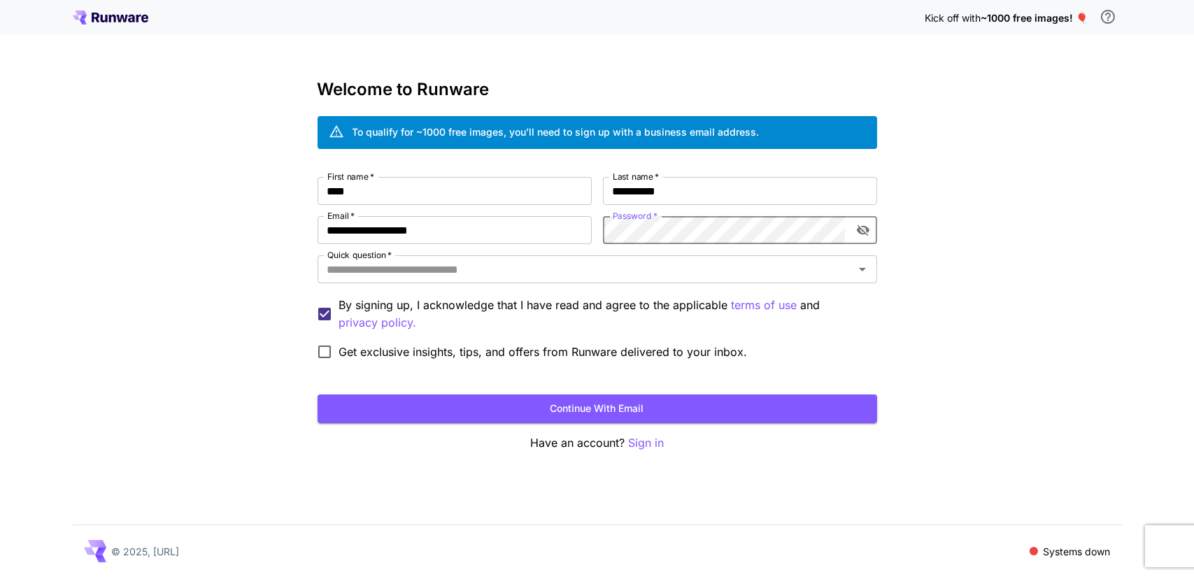  Describe the element at coordinates (636, 176) in the screenshot. I see `label: Last name` at that location.